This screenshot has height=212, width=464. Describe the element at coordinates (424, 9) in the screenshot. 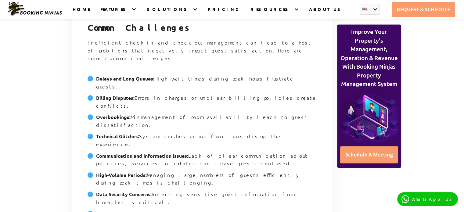

I see `a: REQUEST & SCHEDULE` at that location.